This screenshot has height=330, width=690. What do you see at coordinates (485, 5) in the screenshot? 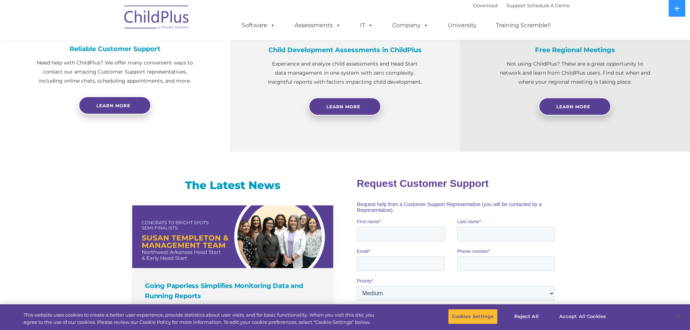
I see `a: Download` at bounding box center [485, 5].